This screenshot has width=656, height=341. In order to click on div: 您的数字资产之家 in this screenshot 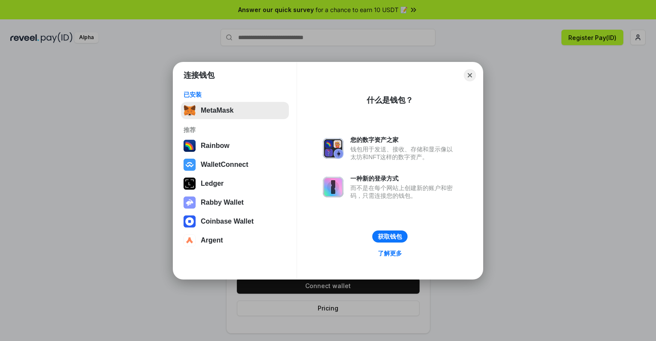, I will do `click(404, 140)`.